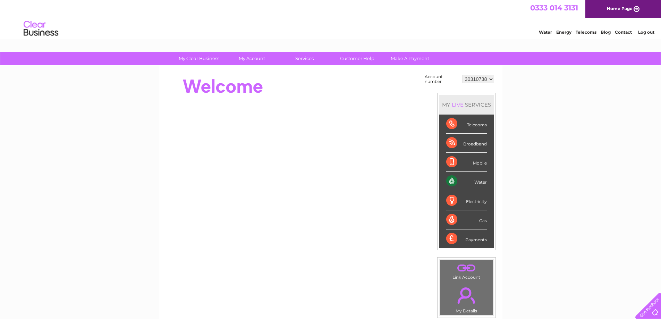 This screenshot has height=319, width=661. What do you see at coordinates (467, 124) in the screenshot?
I see `div: Telecoms` at bounding box center [467, 124].